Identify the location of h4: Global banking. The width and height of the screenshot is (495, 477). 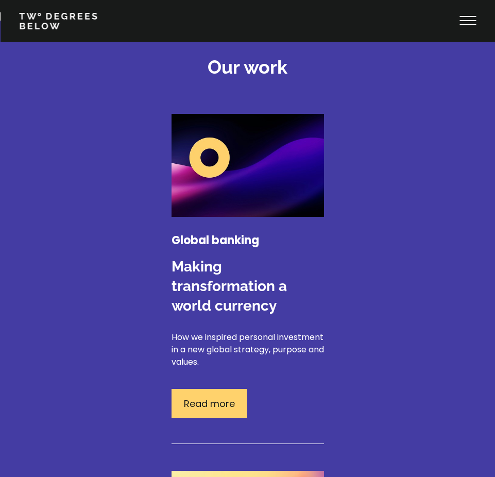
(248, 240).